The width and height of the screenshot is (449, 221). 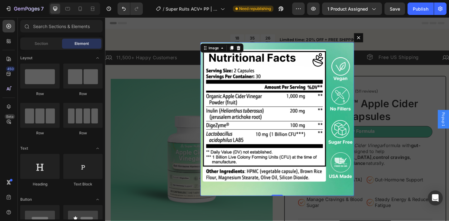 What do you see at coordinates (348, 9) in the screenshot?
I see `span: 1 product assigned` at bounding box center [348, 9].